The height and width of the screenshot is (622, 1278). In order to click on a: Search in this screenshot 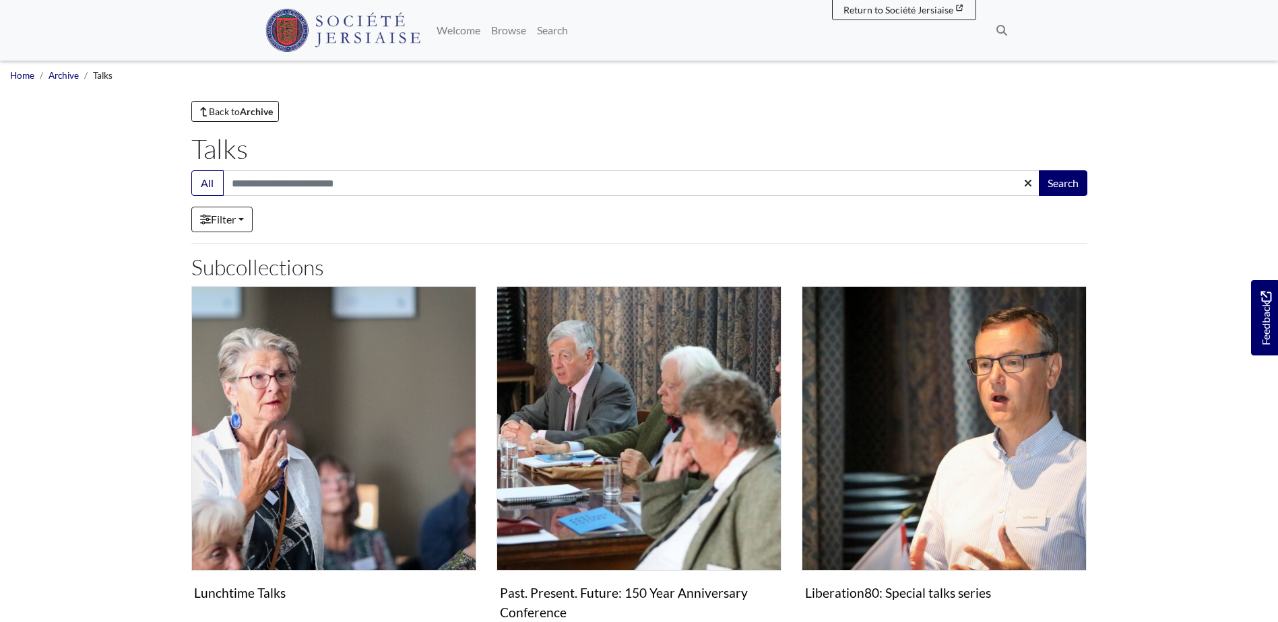, I will do `click(552, 30)`.